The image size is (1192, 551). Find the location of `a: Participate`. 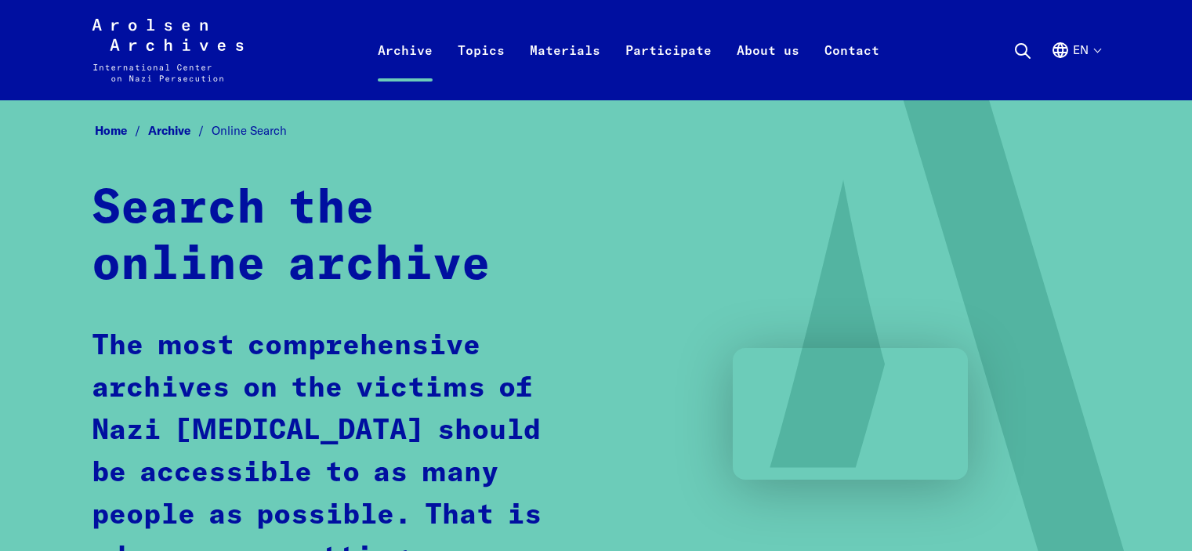

a: Participate is located at coordinates (668, 69).